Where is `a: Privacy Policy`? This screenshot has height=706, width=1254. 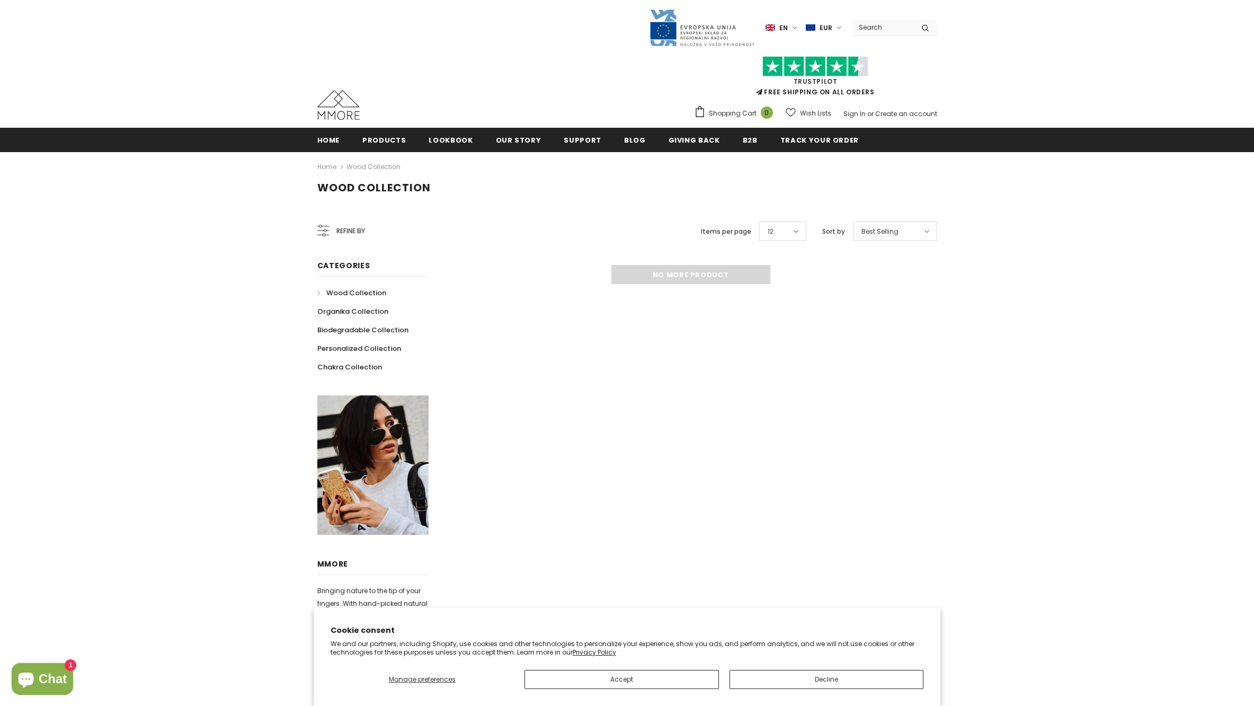 a: Privacy Policy is located at coordinates (594, 652).